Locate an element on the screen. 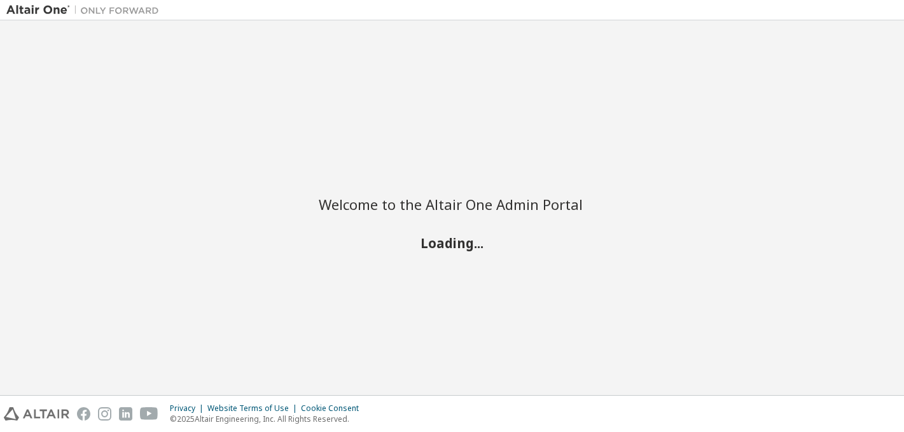 The height and width of the screenshot is (432, 904). div: Privacy is located at coordinates (188, 409).